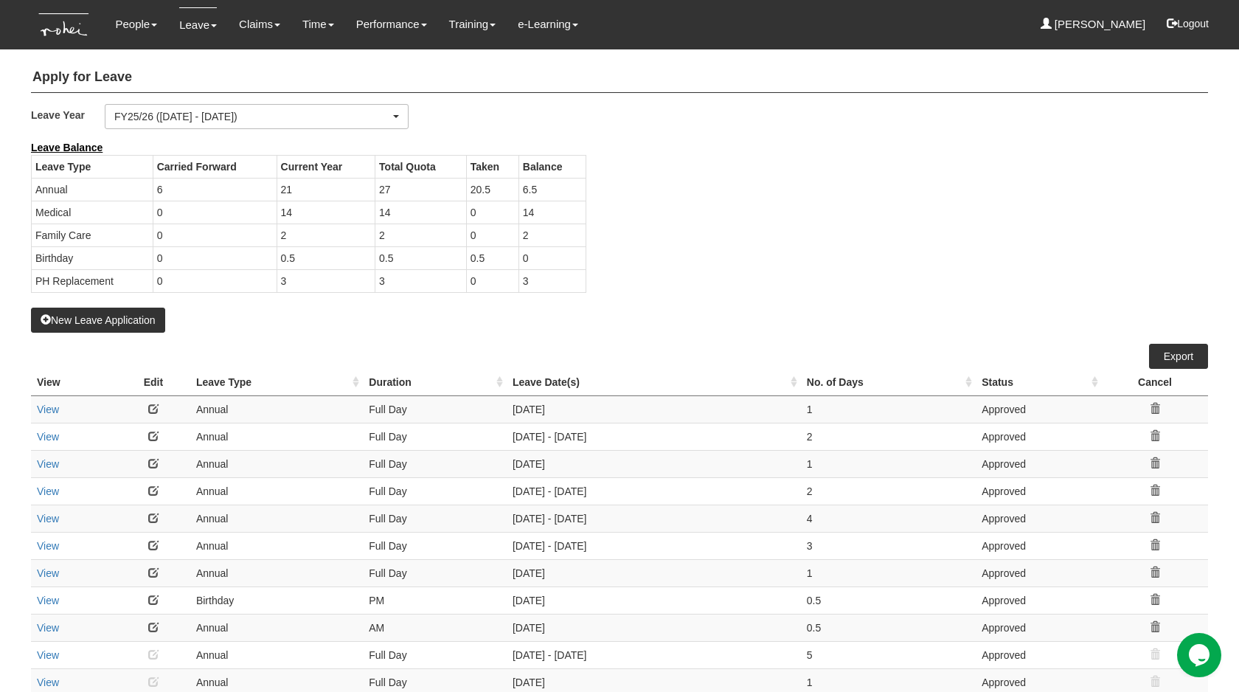 This screenshot has width=1239, height=692. Describe the element at coordinates (1187, 24) in the screenshot. I see `button: Logout` at that location.